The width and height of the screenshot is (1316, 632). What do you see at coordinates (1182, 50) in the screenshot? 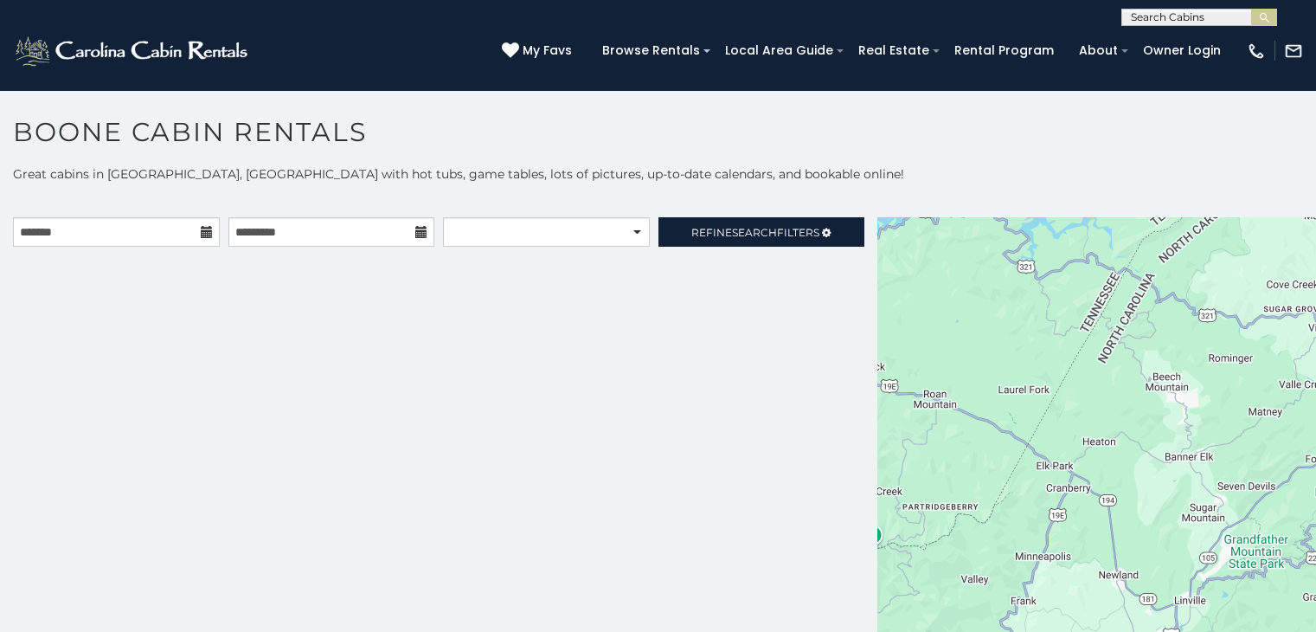
I see `a: Owner Login` at bounding box center [1182, 50].